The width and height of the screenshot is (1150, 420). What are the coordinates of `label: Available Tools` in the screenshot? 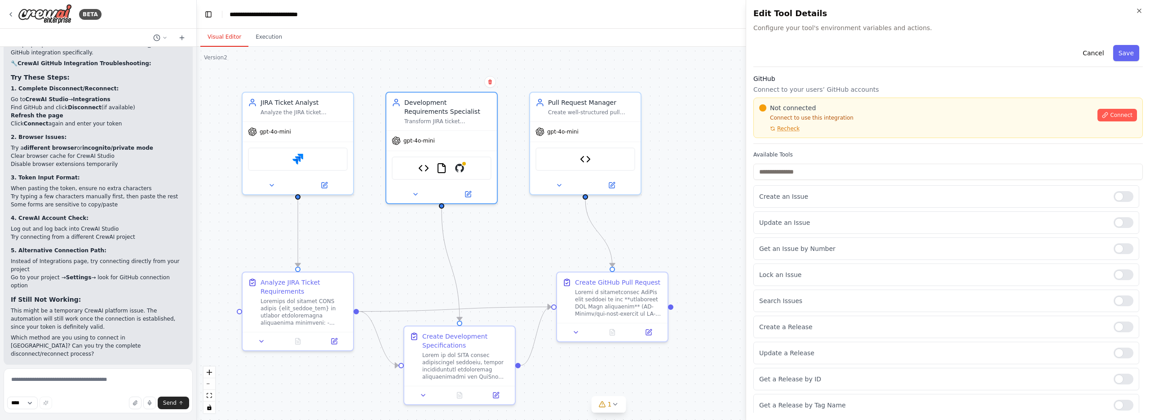 It's located at (948, 155).